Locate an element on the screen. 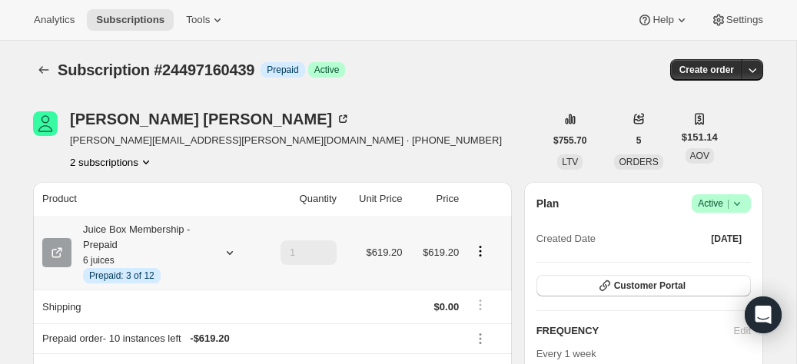  span: $0.00 is located at coordinates (446, 307).